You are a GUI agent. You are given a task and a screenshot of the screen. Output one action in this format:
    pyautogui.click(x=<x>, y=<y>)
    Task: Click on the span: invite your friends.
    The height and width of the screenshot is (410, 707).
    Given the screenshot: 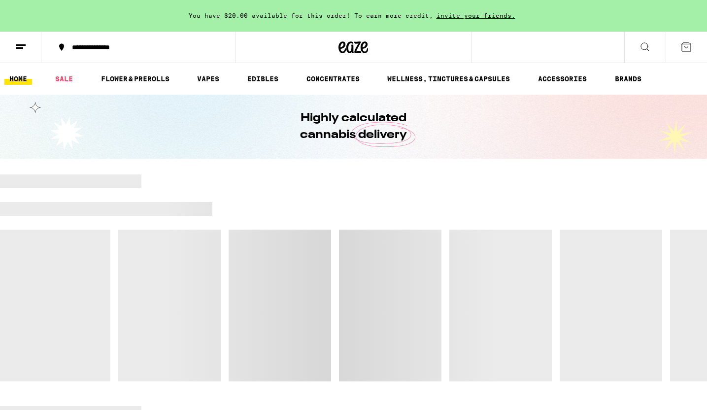 What is the action you would take?
    pyautogui.click(x=476, y=15)
    